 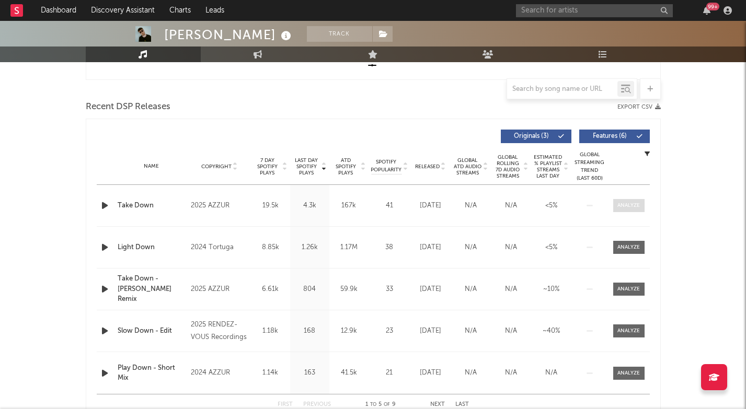 What do you see at coordinates (152, 373) in the screenshot?
I see `div: Play Down - Short Mix` at bounding box center [152, 373].